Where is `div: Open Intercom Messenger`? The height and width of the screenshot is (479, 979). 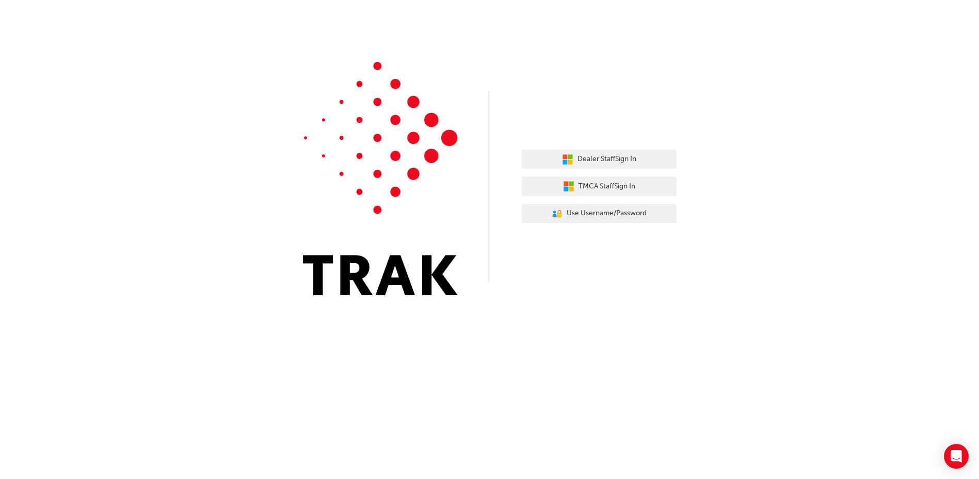
div: Open Intercom Messenger is located at coordinates (956, 456).